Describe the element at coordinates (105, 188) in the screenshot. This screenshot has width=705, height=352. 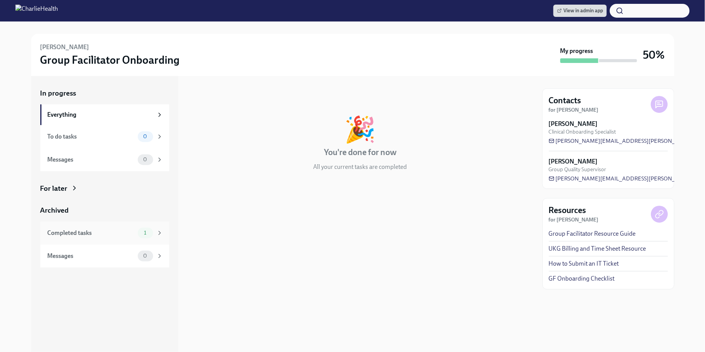
I see `a: For later` at that location.